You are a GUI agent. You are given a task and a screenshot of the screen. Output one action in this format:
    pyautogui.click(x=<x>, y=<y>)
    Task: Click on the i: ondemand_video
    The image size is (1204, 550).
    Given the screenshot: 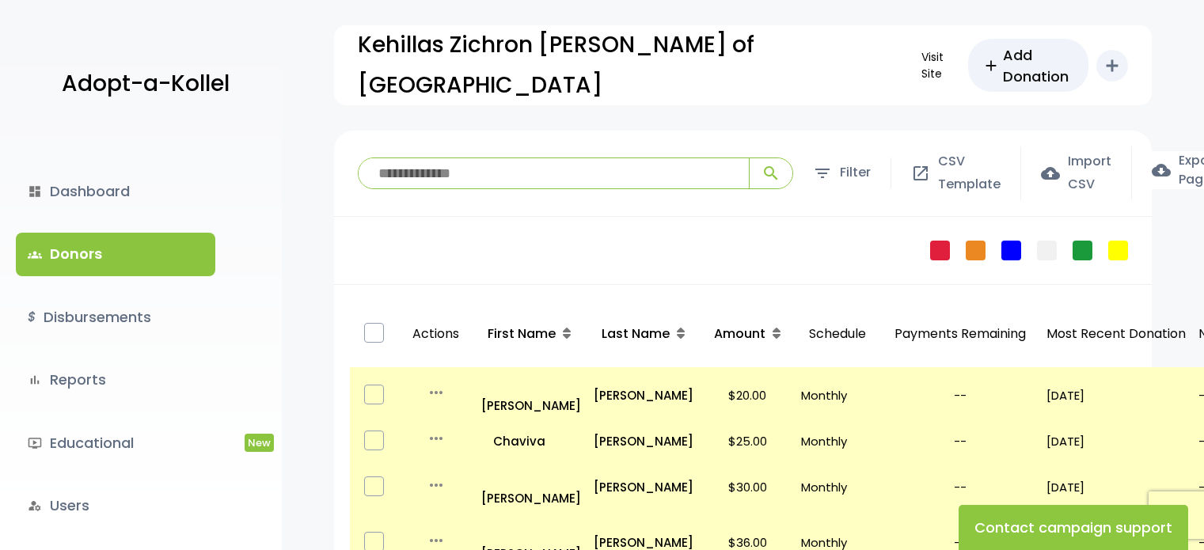 What is the action you would take?
    pyautogui.click(x=35, y=443)
    